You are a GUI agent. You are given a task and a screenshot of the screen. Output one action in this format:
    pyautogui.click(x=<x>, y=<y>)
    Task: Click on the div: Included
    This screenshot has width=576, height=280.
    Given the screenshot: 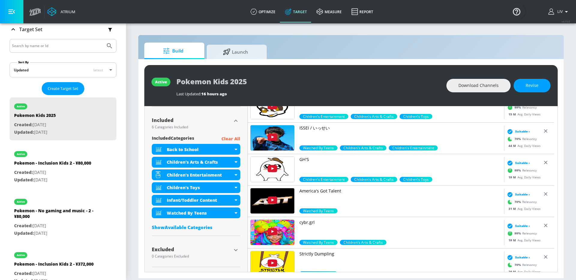 What is the action you would take?
    pyautogui.click(x=192, y=120)
    